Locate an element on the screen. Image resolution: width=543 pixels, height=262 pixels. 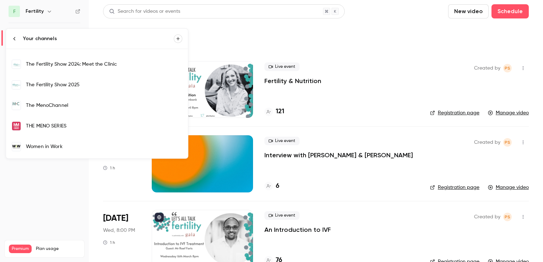
div: The MenoChannel is located at coordinates (104, 106).